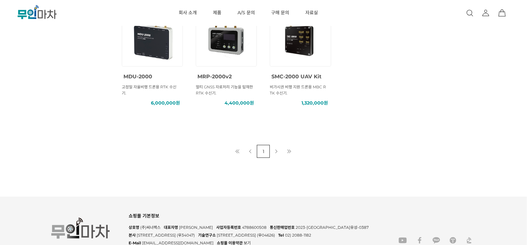  I want to click on a: tistory, so click(453, 240).